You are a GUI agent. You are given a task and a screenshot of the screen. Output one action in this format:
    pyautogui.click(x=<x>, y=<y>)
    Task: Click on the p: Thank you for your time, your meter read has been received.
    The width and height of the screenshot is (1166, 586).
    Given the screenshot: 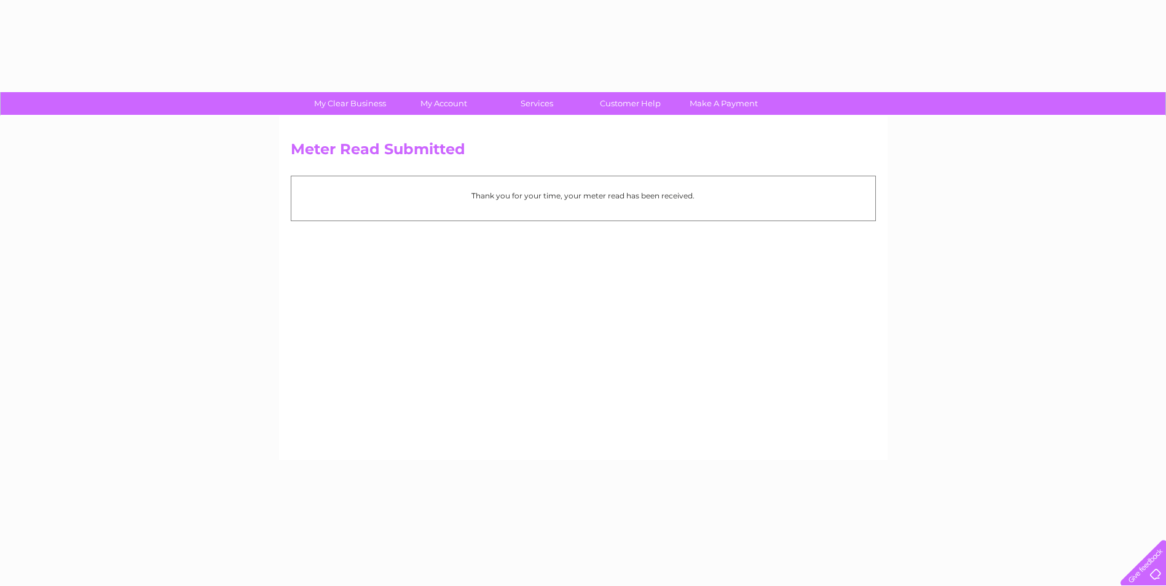 What is the action you would take?
    pyautogui.click(x=583, y=195)
    